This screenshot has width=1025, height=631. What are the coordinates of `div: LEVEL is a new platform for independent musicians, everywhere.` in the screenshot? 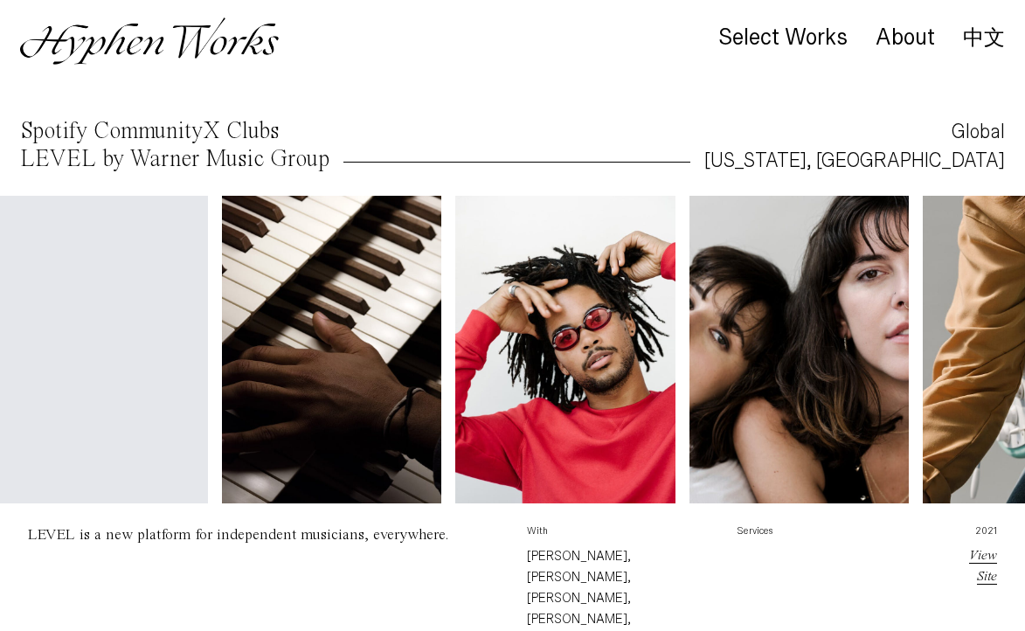 It's located at (238, 535).